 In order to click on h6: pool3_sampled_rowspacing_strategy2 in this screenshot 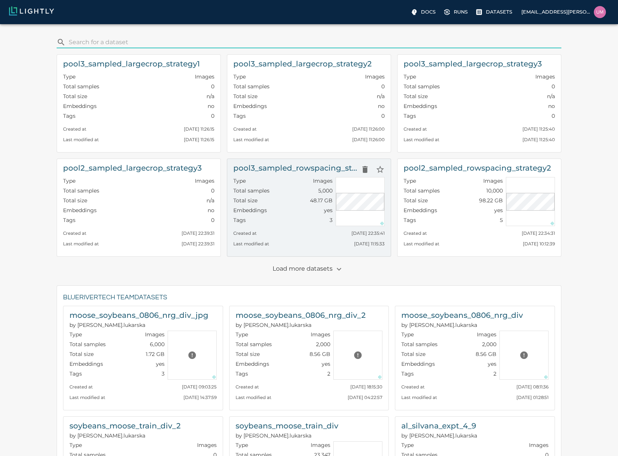, I will do `click(295, 168)`.